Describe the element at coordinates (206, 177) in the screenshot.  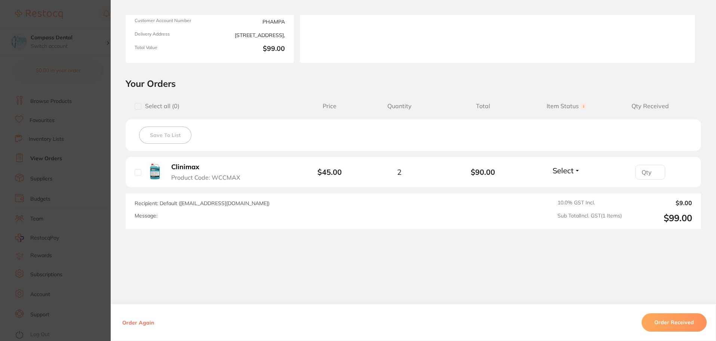
I see `span: Product Code: WCCMAX` at that location.